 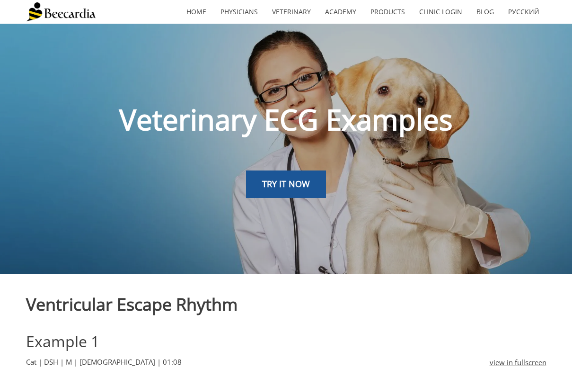 I want to click on a: TRY IT NOW, so click(x=286, y=184).